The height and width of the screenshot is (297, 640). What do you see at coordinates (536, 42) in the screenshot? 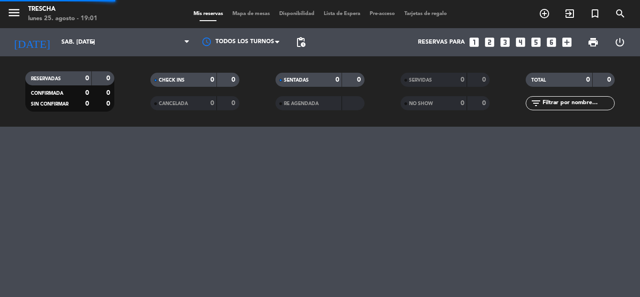
I see `i: looks_5` at bounding box center [536, 42].